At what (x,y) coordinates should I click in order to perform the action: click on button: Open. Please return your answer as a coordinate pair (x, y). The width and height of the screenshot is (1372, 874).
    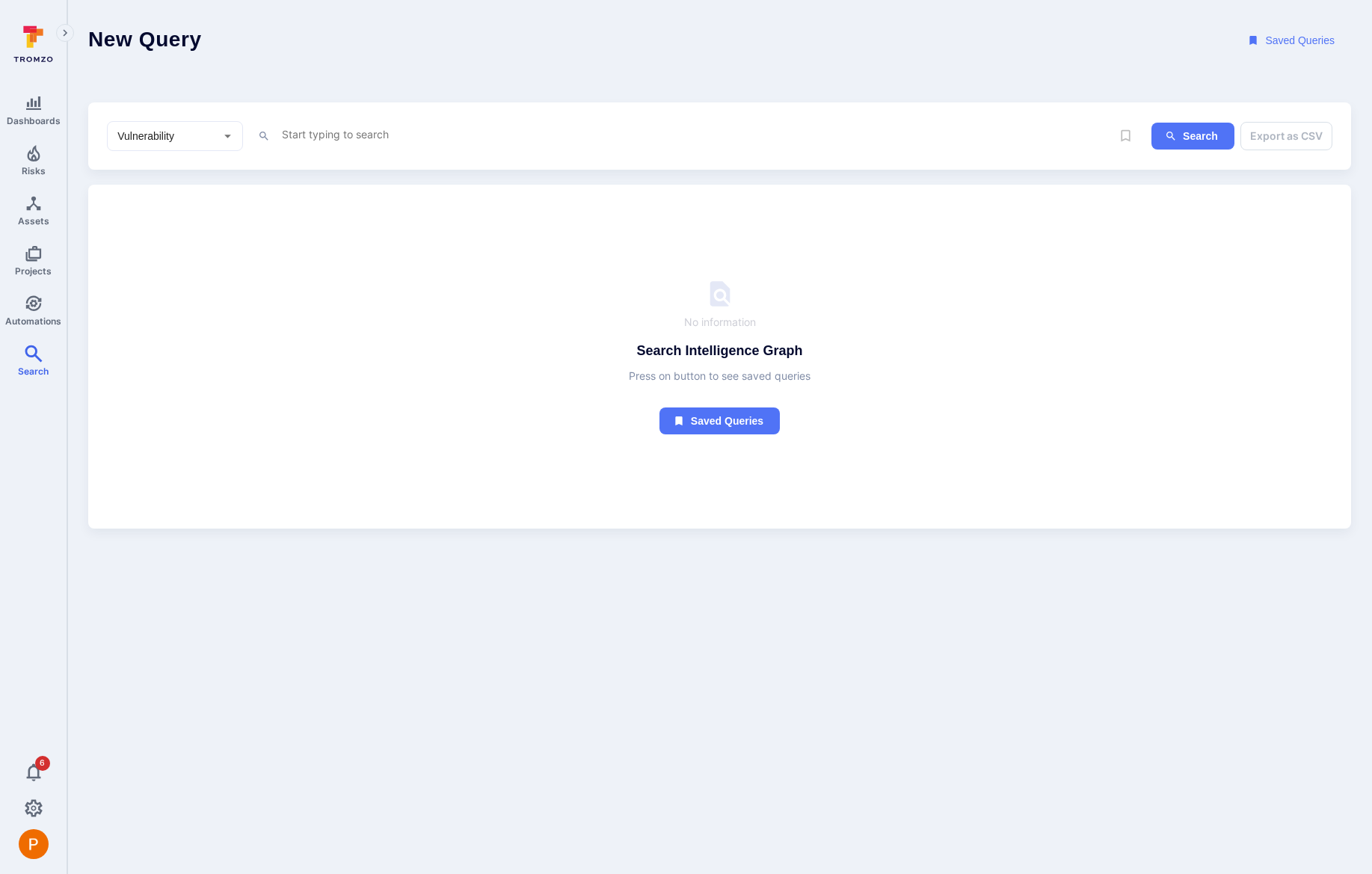
    Looking at the image, I should click on (227, 135).